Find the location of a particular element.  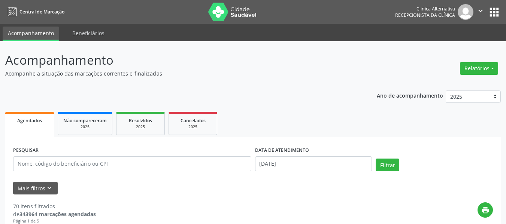

span: Cancelados is located at coordinates (193, 121).